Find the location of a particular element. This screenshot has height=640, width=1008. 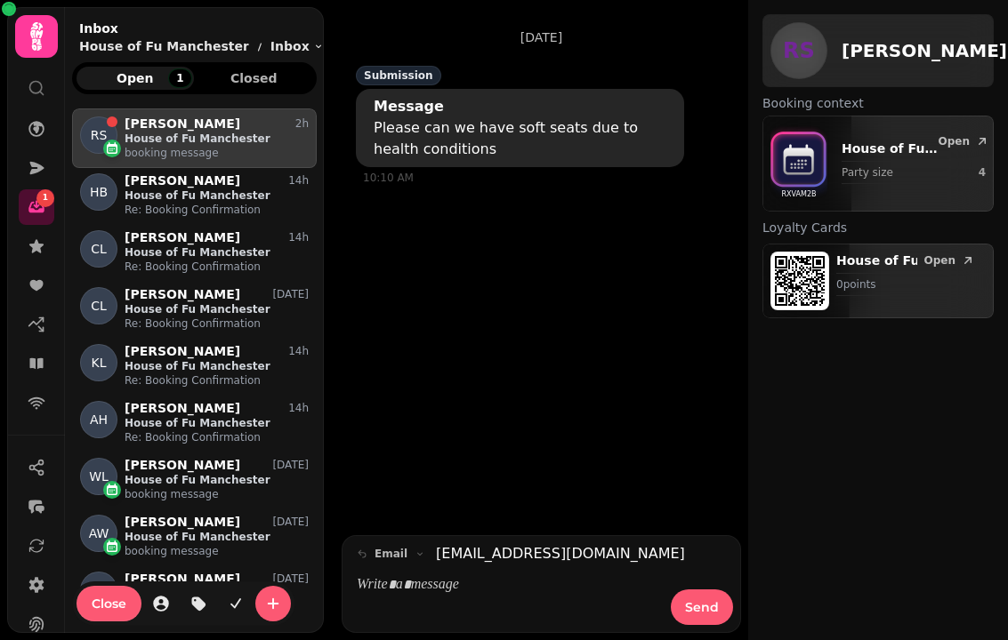

span: 1 is located at coordinates (45, 198).